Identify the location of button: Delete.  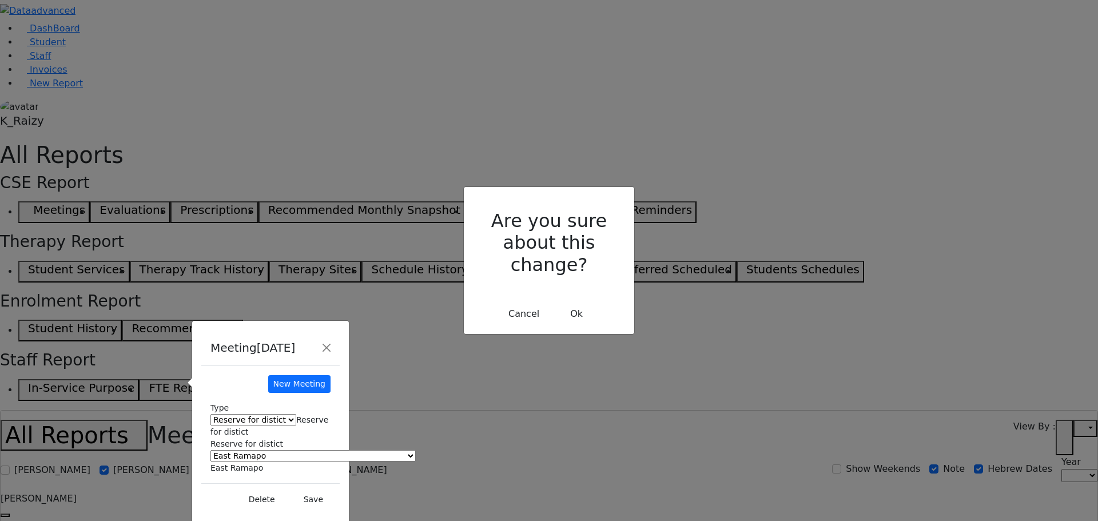
(262, 499).